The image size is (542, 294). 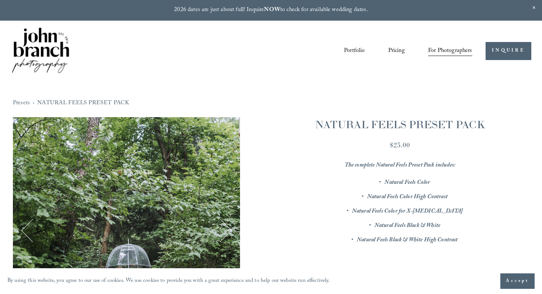 What do you see at coordinates (450, 51) in the screenshot?
I see `span: For Photographers` at bounding box center [450, 51].